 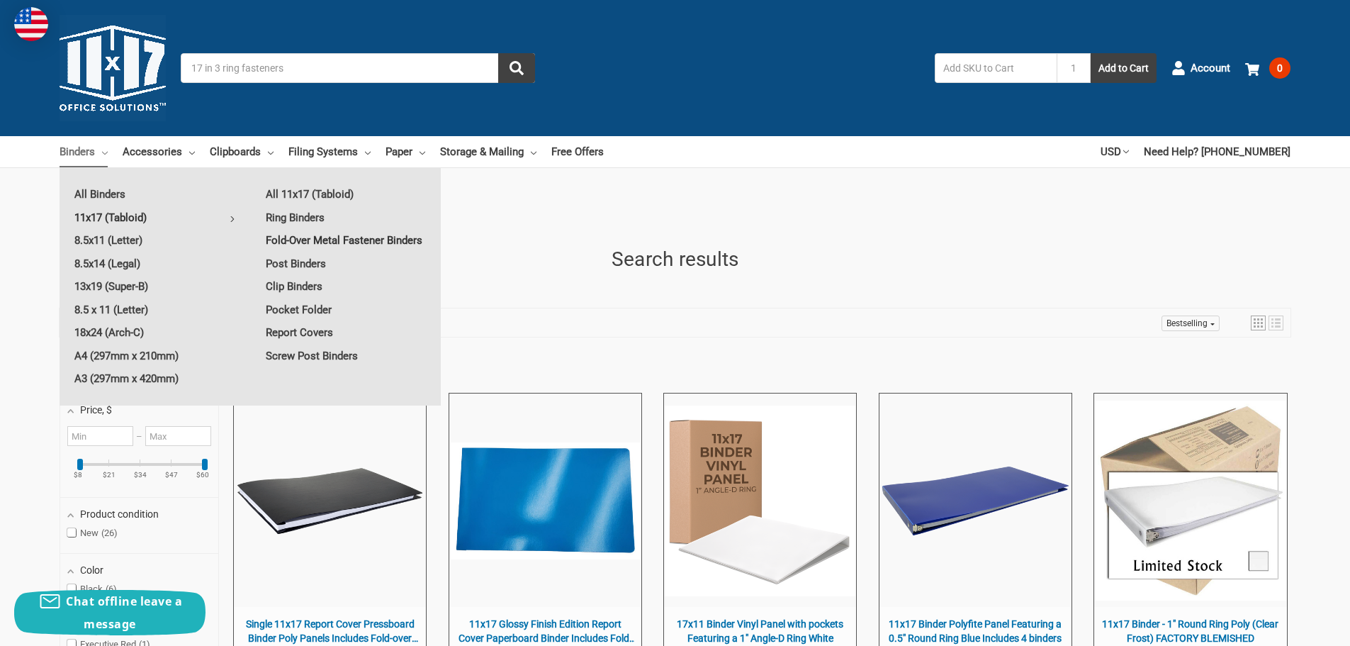 What do you see at coordinates (346, 332) in the screenshot?
I see `a: Report Covers` at bounding box center [346, 332].